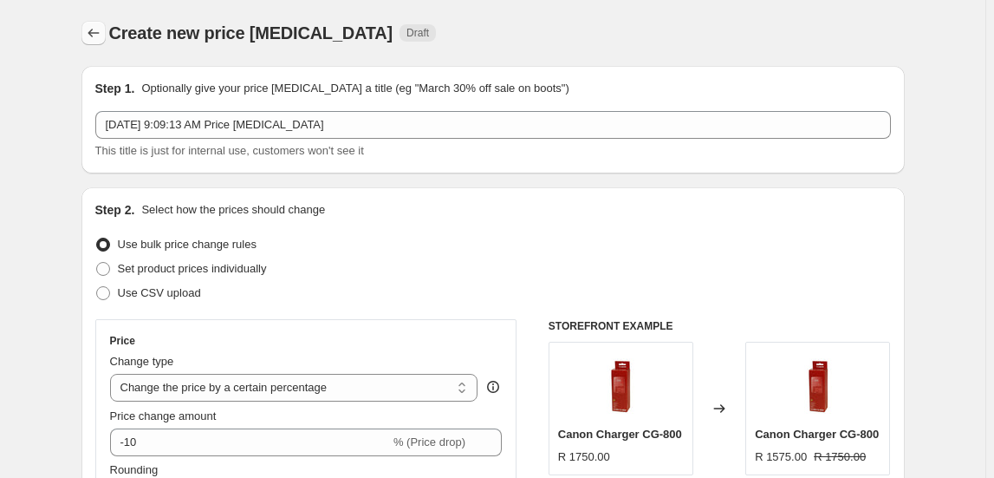 The width and height of the screenshot is (994, 478). I want to click on input: -15, so click(250, 442).